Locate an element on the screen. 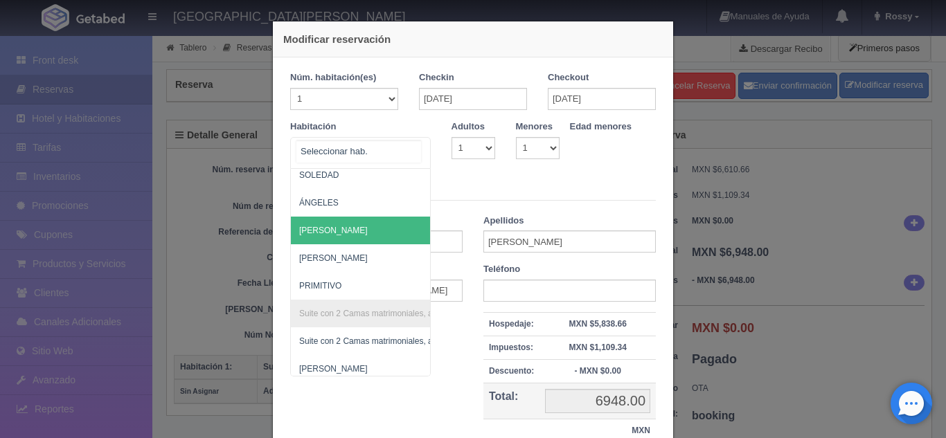 Image resolution: width=946 pixels, height=438 pixels. input: Seleccionar hab. is located at coordinates (359, 152).